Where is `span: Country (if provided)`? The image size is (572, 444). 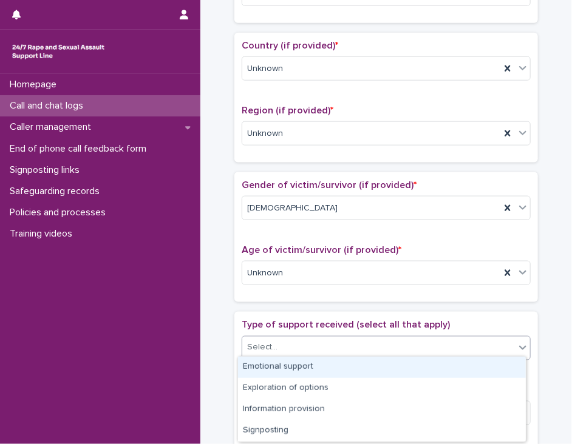
span: Country (if provided) is located at coordinates (290, 46).